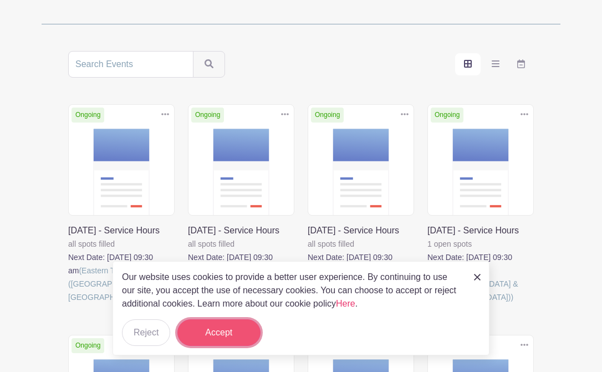 This screenshot has height=372, width=602. Describe the element at coordinates (219, 333) in the screenshot. I see `button: Accept` at that location.